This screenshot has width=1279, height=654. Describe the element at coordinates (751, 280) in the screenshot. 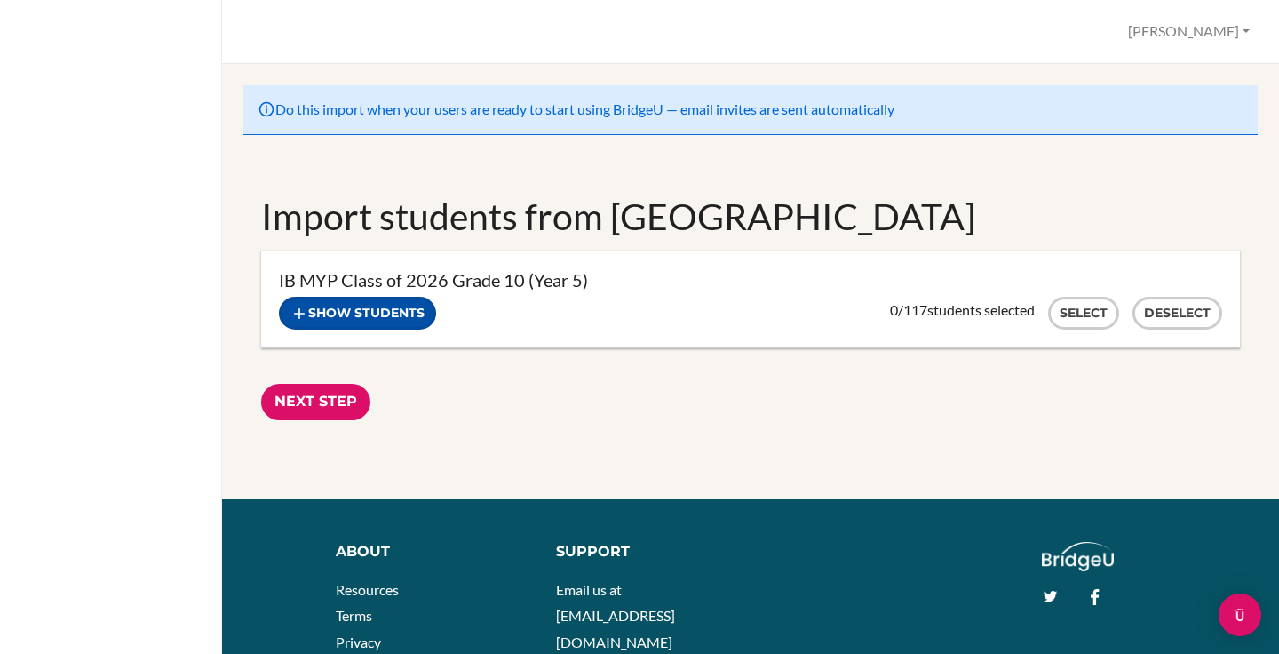

I see `h3: IB MYP Class of 2026 Grade 10 (Year 5)` at that location.